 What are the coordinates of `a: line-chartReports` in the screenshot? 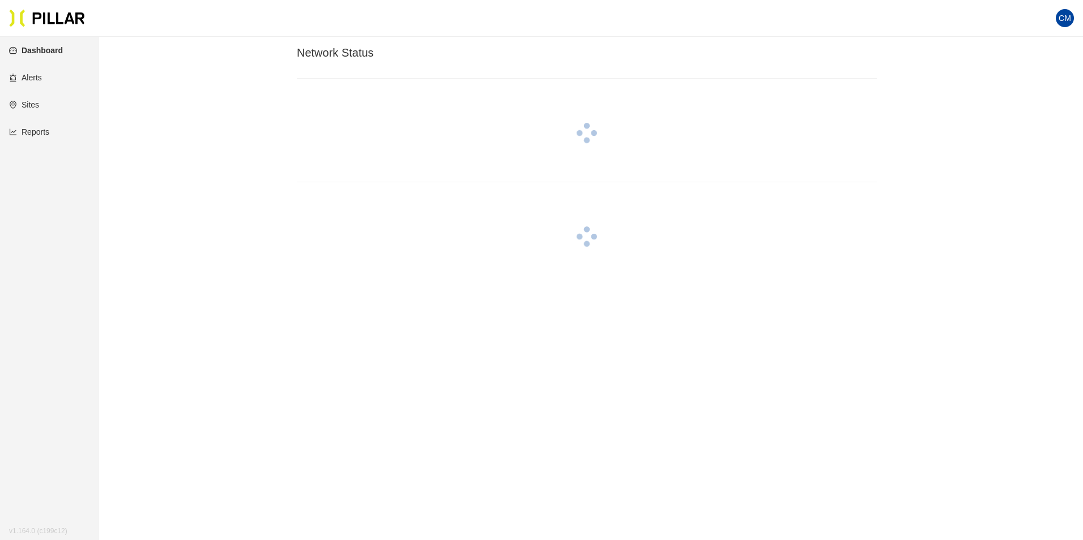 It's located at (29, 132).